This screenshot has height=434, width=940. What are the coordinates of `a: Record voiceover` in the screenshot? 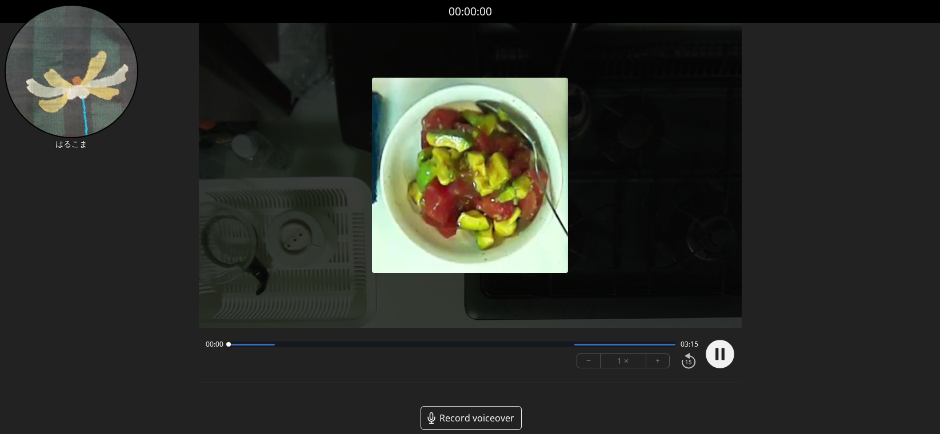 It's located at (471, 418).